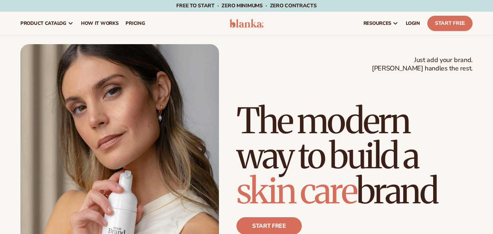 The height and width of the screenshot is (234, 493). I want to click on img: logo, so click(247, 23).